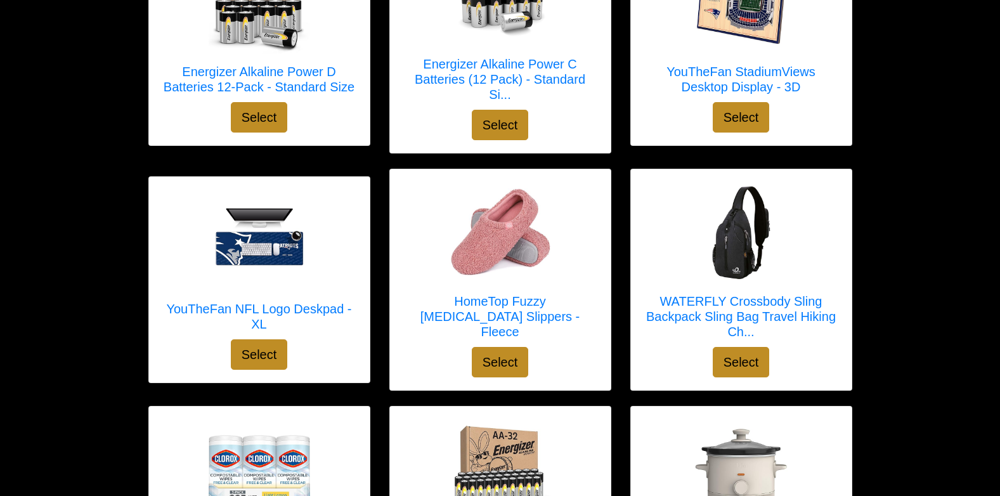  I want to click on h5: YouTheFan StadiumViews Desktop Display - 3D, so click(741, 79).